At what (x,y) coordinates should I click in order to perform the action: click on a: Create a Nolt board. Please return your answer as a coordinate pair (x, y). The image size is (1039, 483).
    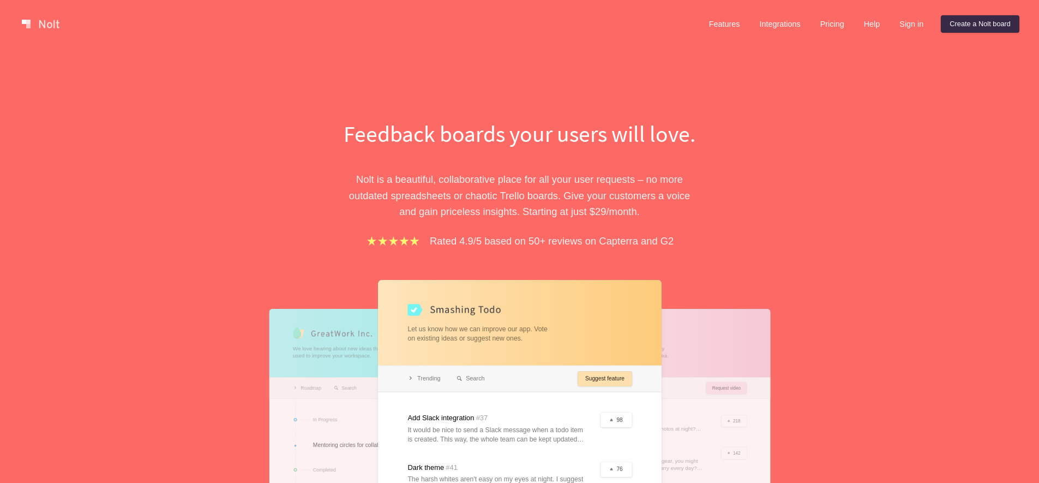
    Looking at the image, I should click on (980, 24).